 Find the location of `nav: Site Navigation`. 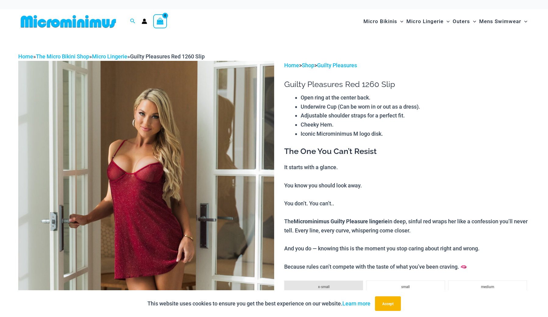

nav: Site Navigation is located at coordinates (445, 21).